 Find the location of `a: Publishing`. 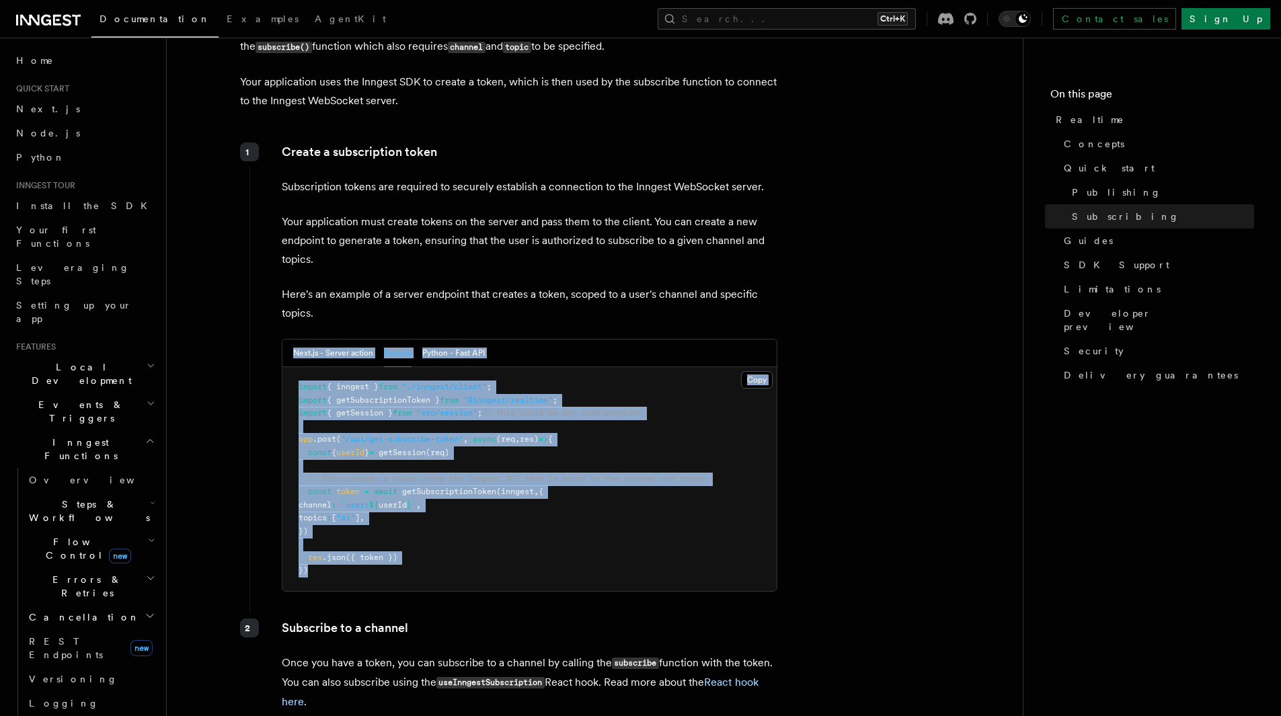

a: Publishing is located at coordinates (1160, 192).